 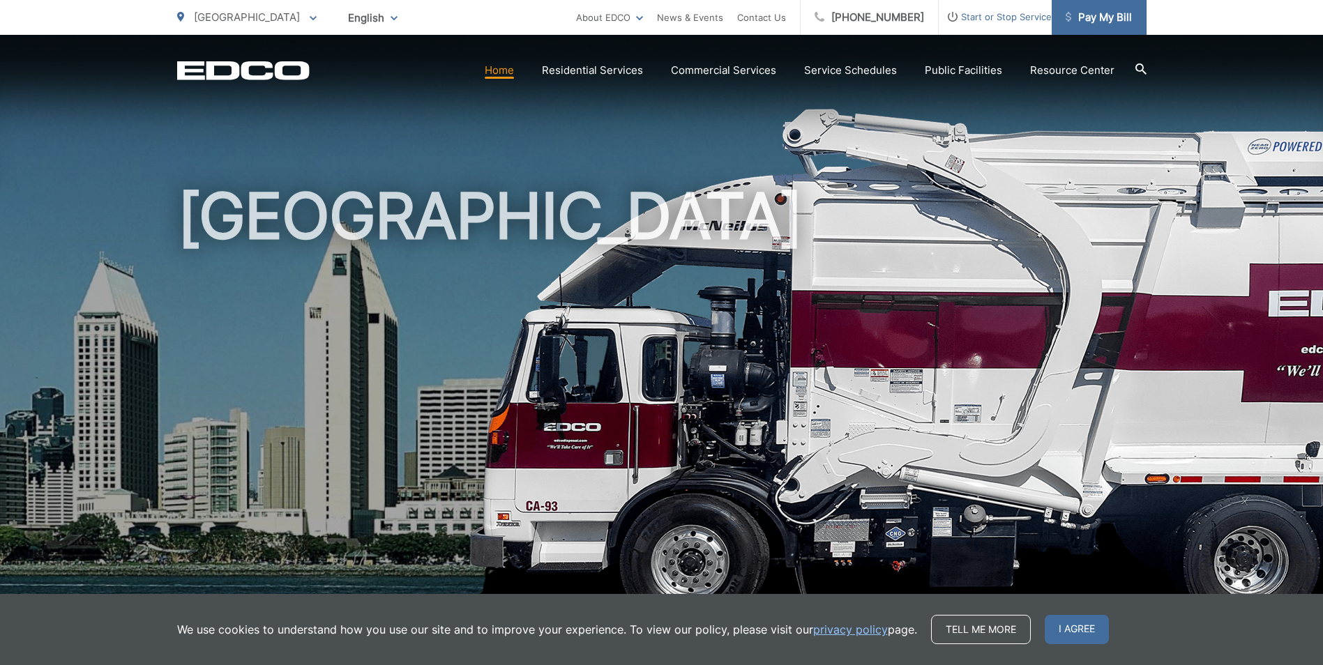 I want to click on span: Pay My Bill, so click(x=1099, y=17).